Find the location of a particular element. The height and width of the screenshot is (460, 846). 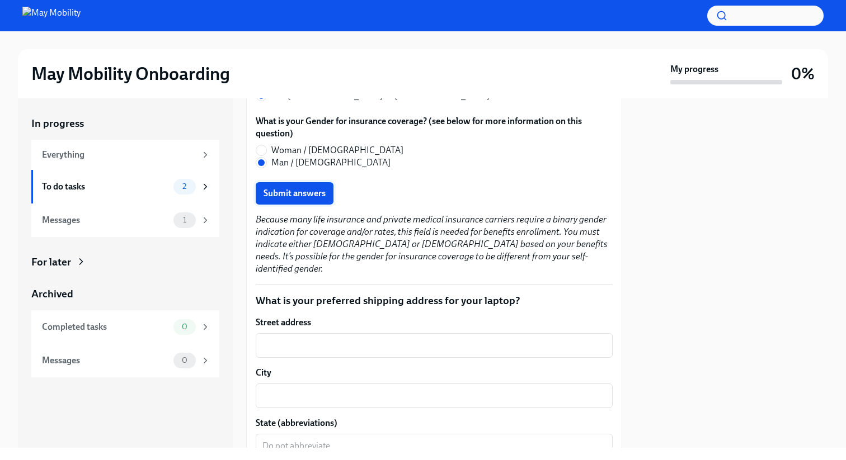

span: 1 is located at coordinates (185, 220).